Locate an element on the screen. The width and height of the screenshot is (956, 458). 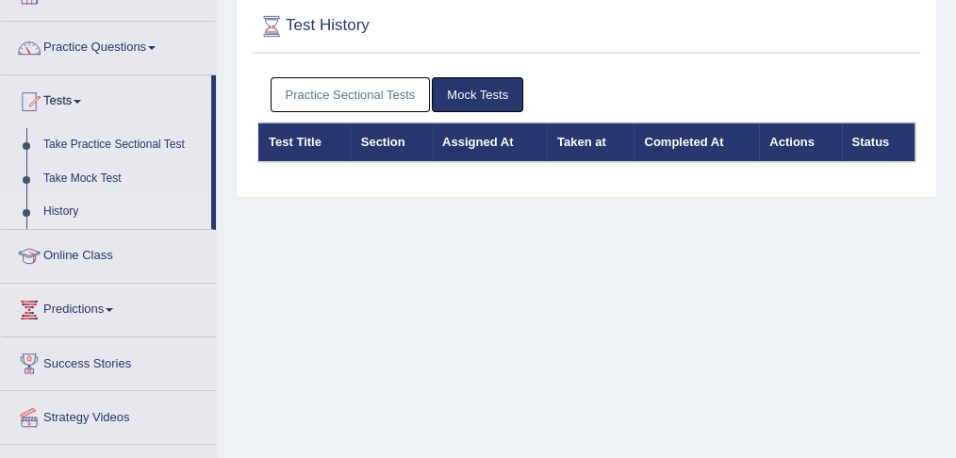
h2: Test History is located at coordinates (461, 26).